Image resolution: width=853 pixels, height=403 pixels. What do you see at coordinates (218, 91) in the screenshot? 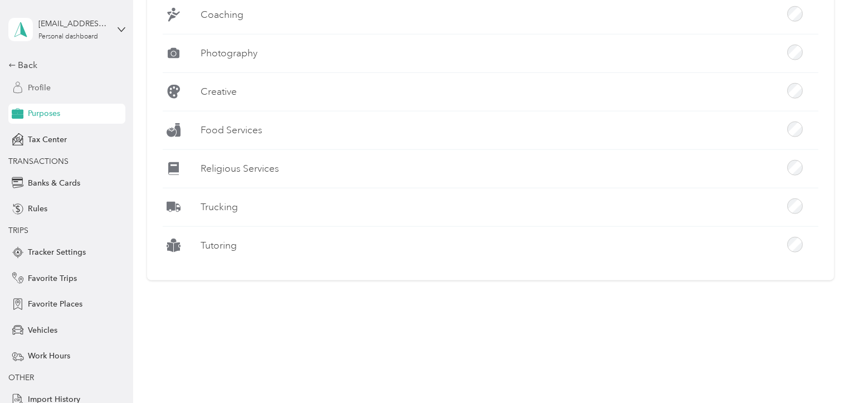
I see `label: Creative` at bounding box center [218, 91].